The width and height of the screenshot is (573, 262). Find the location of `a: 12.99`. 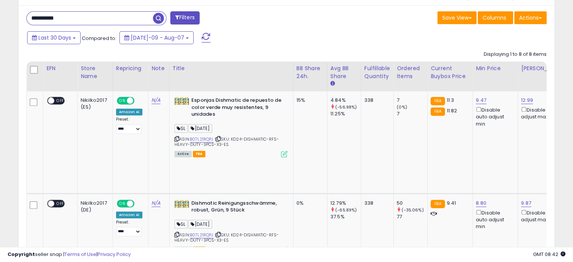

a: 12.99 is located at coordinates (527, 100).